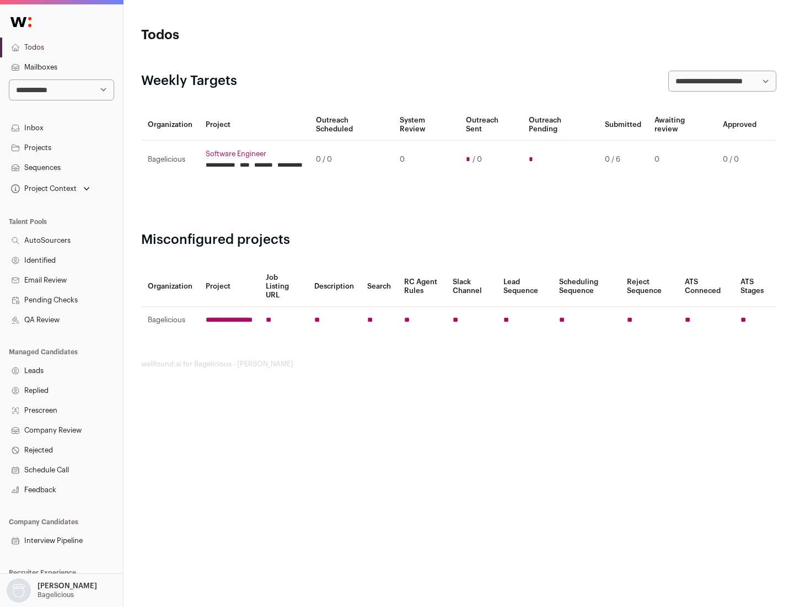 This screenshot has width=794, height=607. Describe the element at coordinates (525, 286) in the screenshot. I see `th: Lead Sequence` at that location.